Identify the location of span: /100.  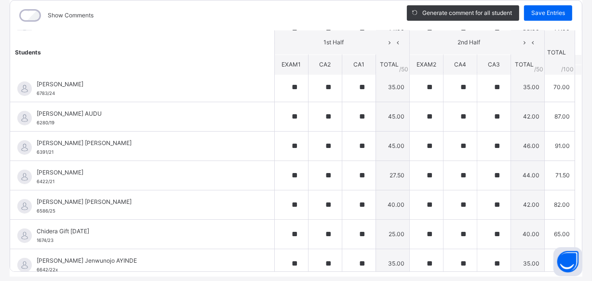
(568, 69).